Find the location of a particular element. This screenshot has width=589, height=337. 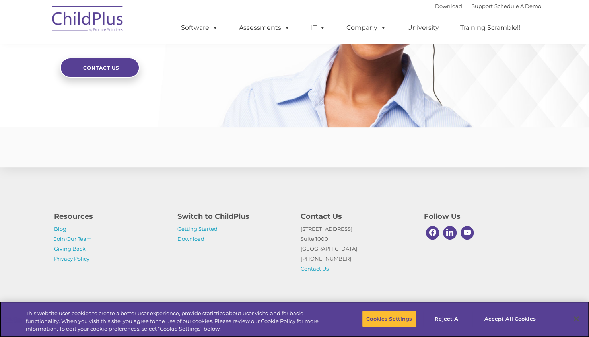

a: IT is located at coordinates (318, 28).